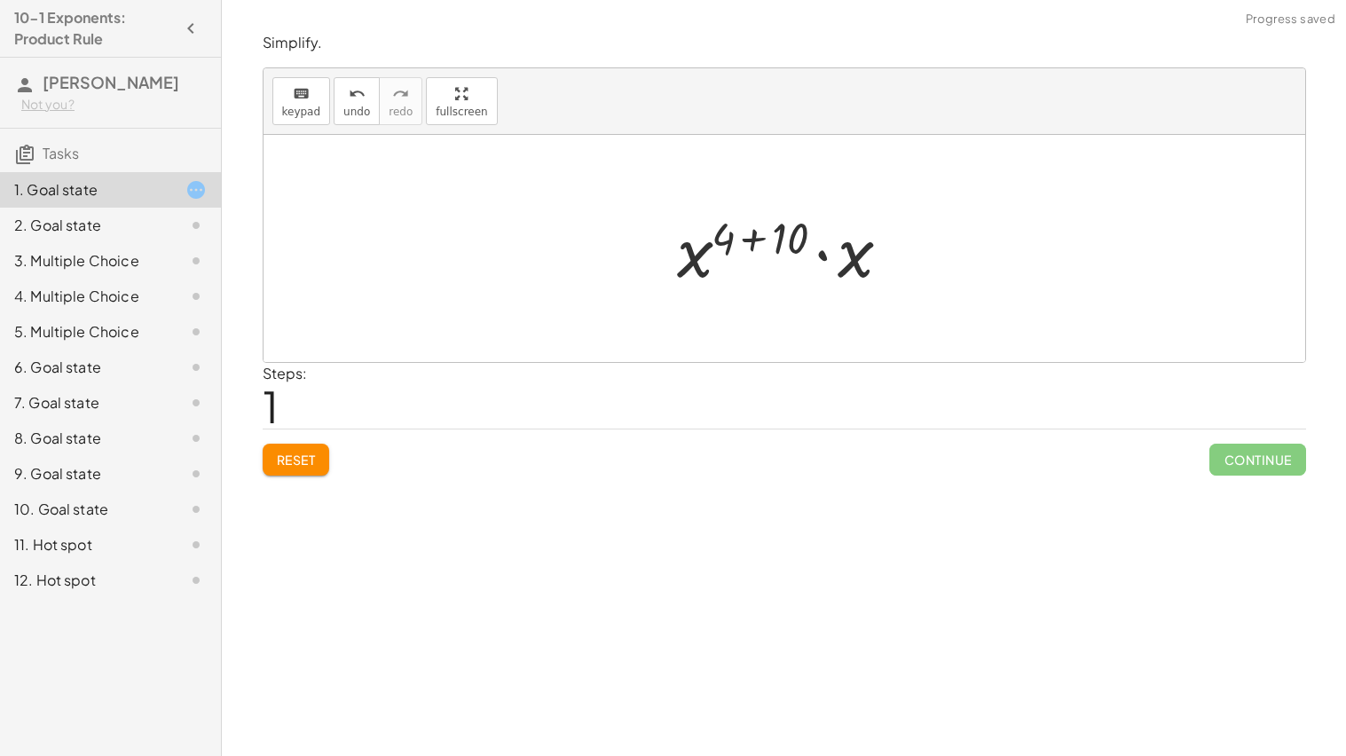 Image resolution: width=1346 pixels, height=756 pixels. I want to click on button: Reset, so click(296, 459).